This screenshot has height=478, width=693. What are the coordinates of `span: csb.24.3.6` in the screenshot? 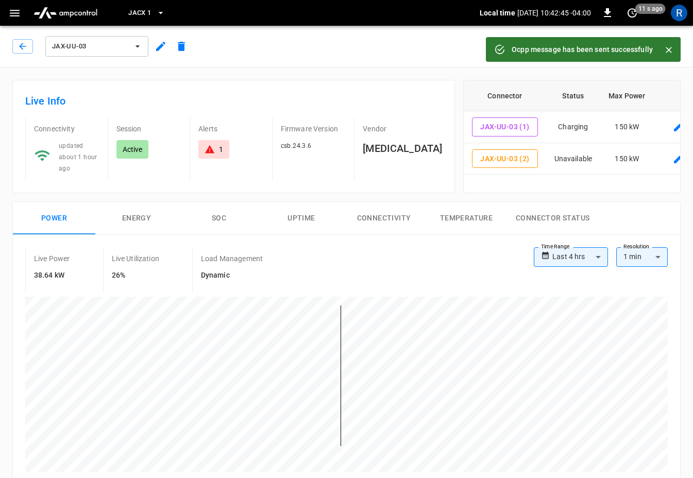 It's located at (296, 146).